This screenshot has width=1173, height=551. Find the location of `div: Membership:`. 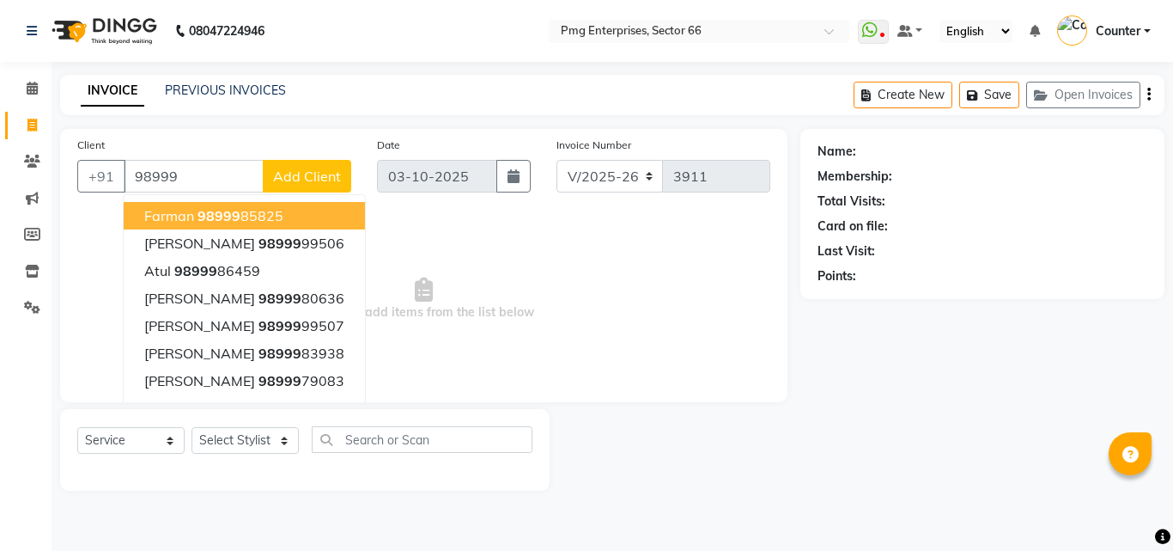

div: Membership: is located at coordinates (855, 176).